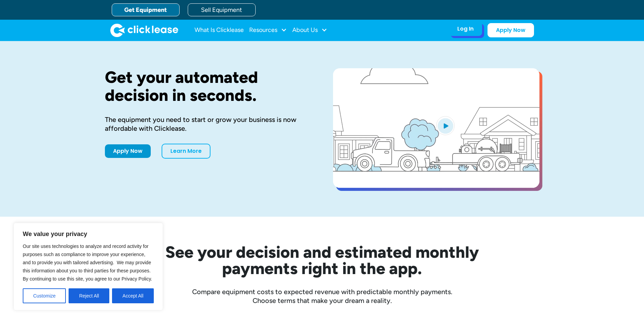 The width and height of the screenshot is (644, 324). I want to click on button: Reject All, so click(89, 296).